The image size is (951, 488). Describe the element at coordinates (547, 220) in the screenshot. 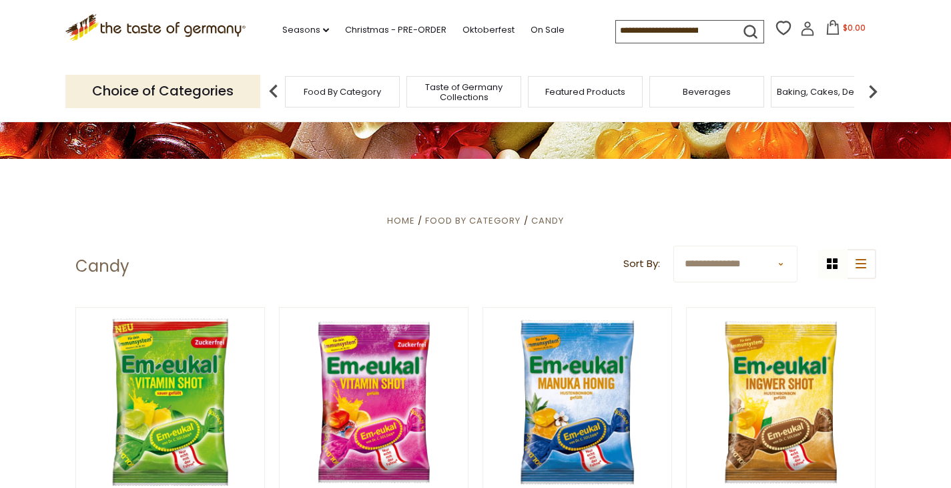

I see `span: Candy` at that location.